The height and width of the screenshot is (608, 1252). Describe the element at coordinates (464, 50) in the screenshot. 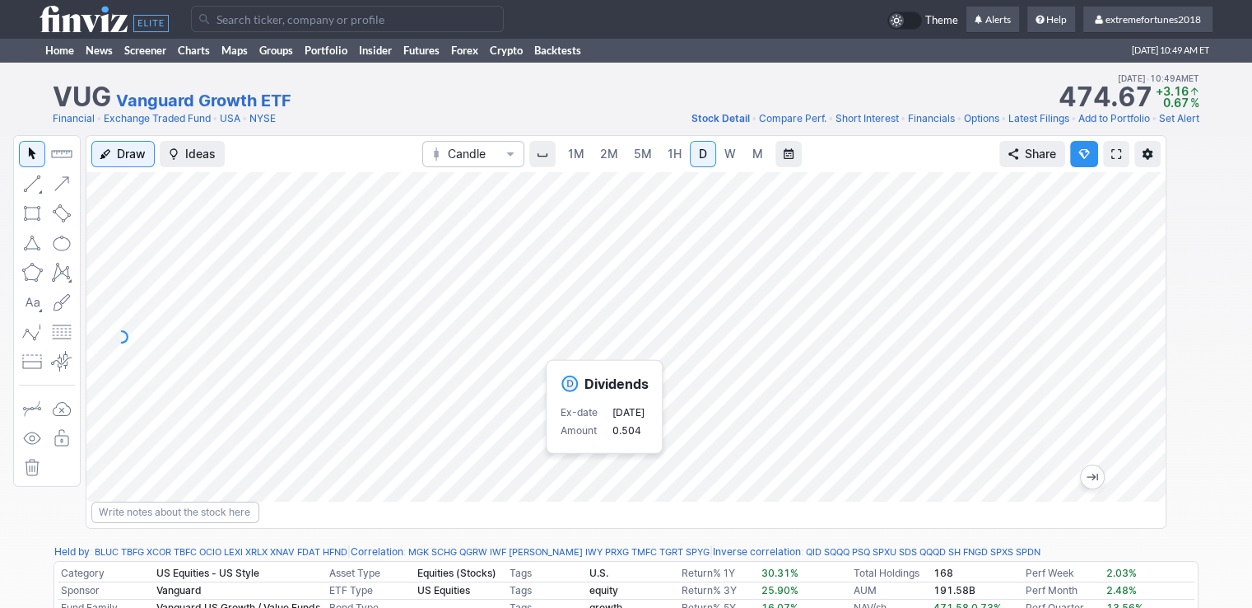

I see `a: Forex` at that location.